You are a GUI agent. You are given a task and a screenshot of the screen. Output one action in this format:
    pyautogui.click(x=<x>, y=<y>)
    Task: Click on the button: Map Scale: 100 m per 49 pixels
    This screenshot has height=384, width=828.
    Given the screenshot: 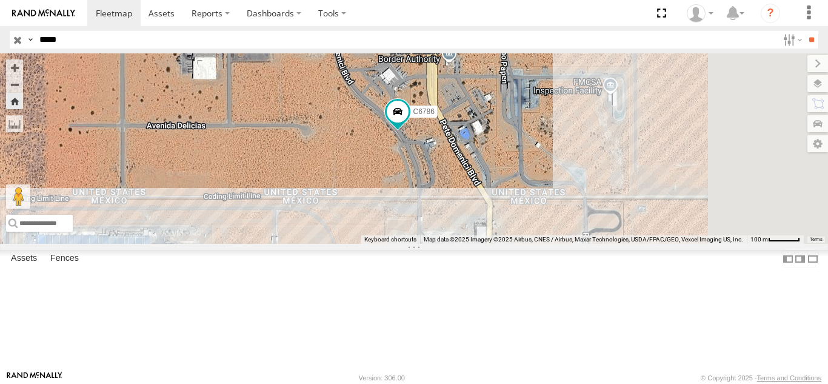 What is the action you would take?
    pyautogui.click(x=775, y=239)
    